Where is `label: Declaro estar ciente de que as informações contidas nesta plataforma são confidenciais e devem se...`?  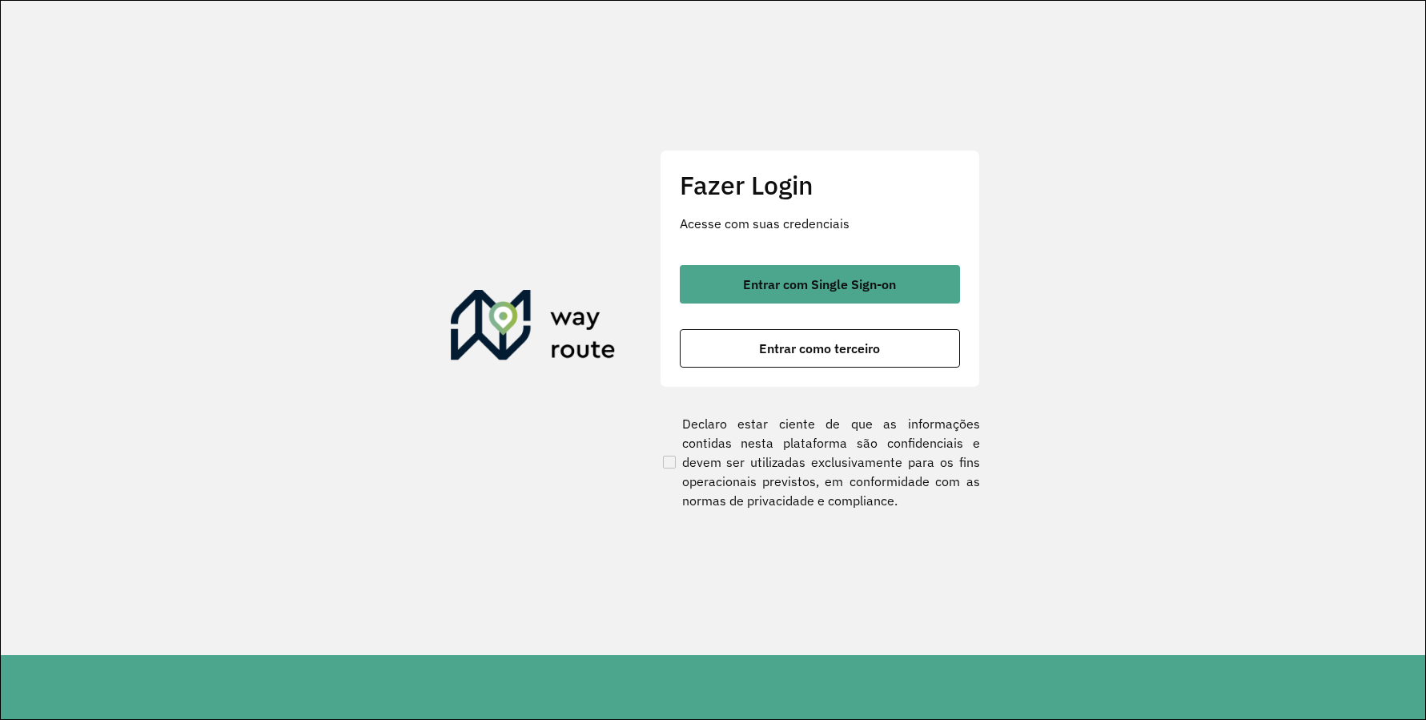 label: Declaro estar ciente de que as informações contidas nesta plataforma são confidenciais e devem se... is located at coordinates (820, 462).